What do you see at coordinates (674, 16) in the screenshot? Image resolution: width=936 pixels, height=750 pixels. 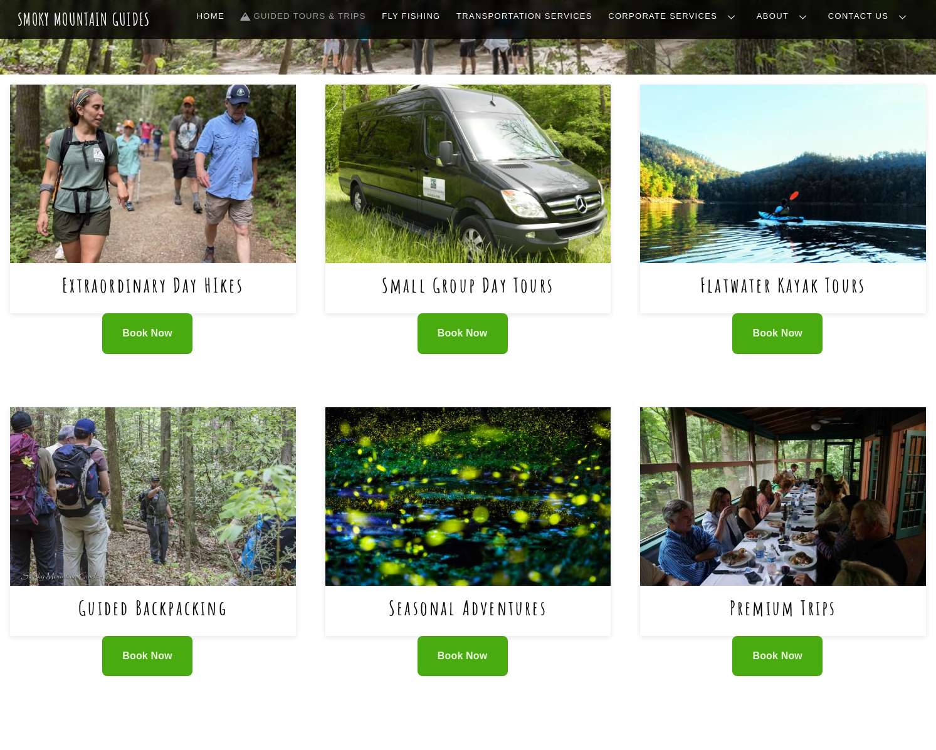 I see `a: Corporate Services` at bounding box center [674, 16].